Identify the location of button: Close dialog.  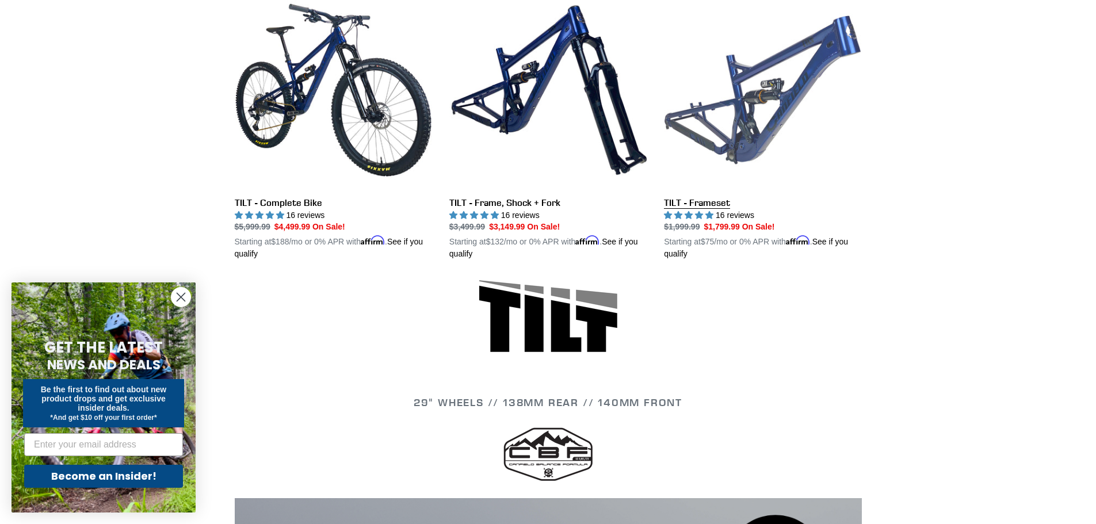
(181, 297).